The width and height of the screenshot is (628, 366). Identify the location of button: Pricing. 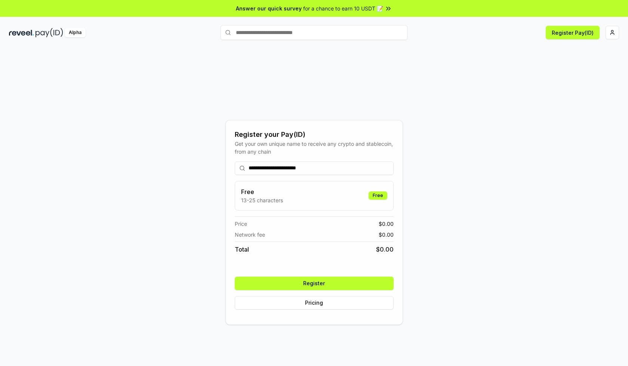
(314, 303).